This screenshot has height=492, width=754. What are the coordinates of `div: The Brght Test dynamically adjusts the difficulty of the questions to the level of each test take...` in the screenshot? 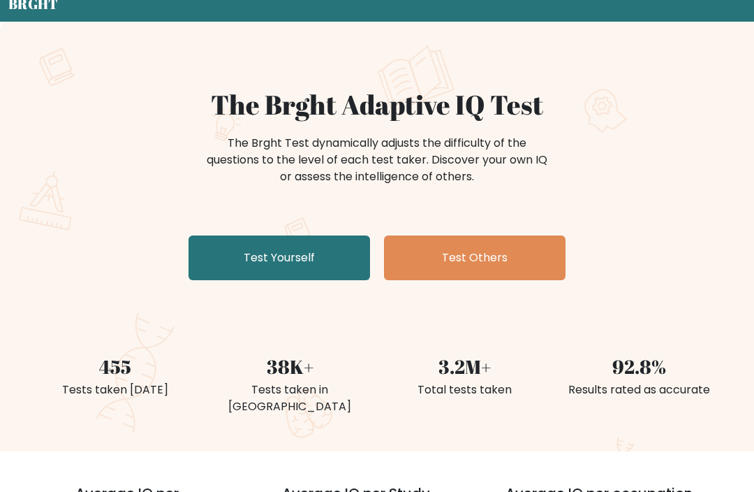 It's located at (377, 160).